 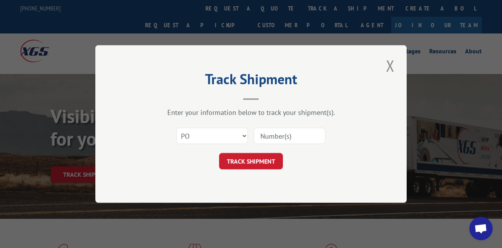 What do you see at coordinates (290, 136) in the screenshot?
I see `input: Number(s)` at bounding box center [290, 136].